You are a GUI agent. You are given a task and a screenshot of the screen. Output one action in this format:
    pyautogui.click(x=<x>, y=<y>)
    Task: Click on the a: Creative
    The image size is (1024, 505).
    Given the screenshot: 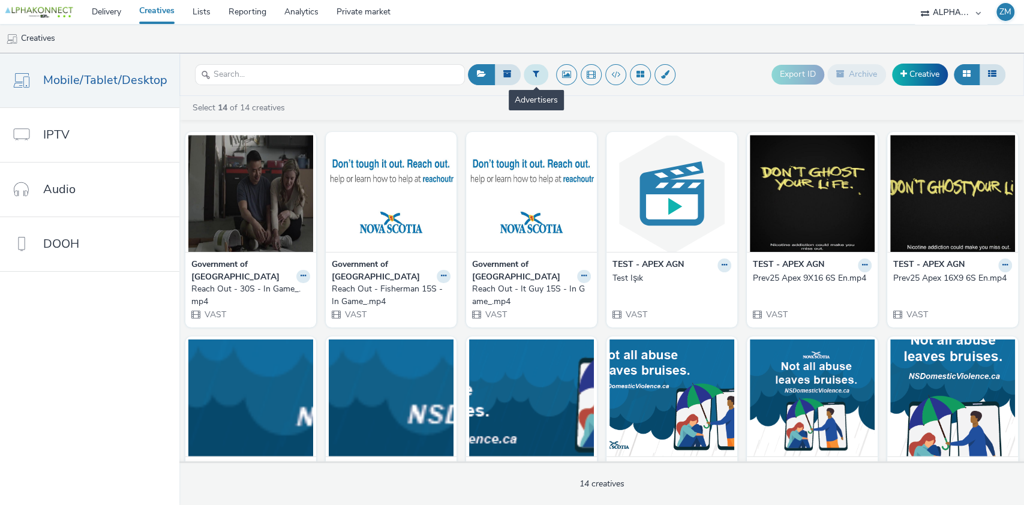 What is the action you would take?
    pyautogui.click(x=919, y=74)
    